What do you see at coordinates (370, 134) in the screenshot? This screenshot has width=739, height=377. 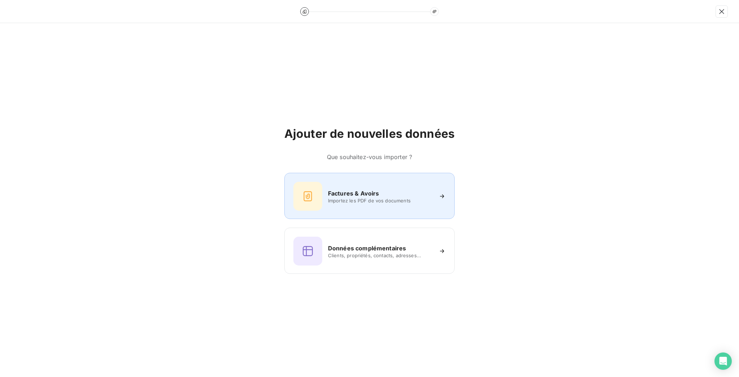 I see `h2: Ajouter de nouvelles données` at bounding box center [370, 134].